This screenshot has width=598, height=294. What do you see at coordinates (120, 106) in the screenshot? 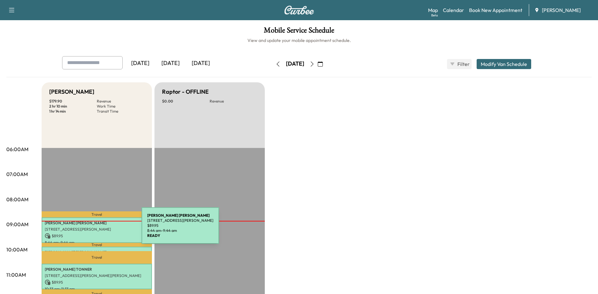
I see `p: Work Time` at bounding box center [120, 106].